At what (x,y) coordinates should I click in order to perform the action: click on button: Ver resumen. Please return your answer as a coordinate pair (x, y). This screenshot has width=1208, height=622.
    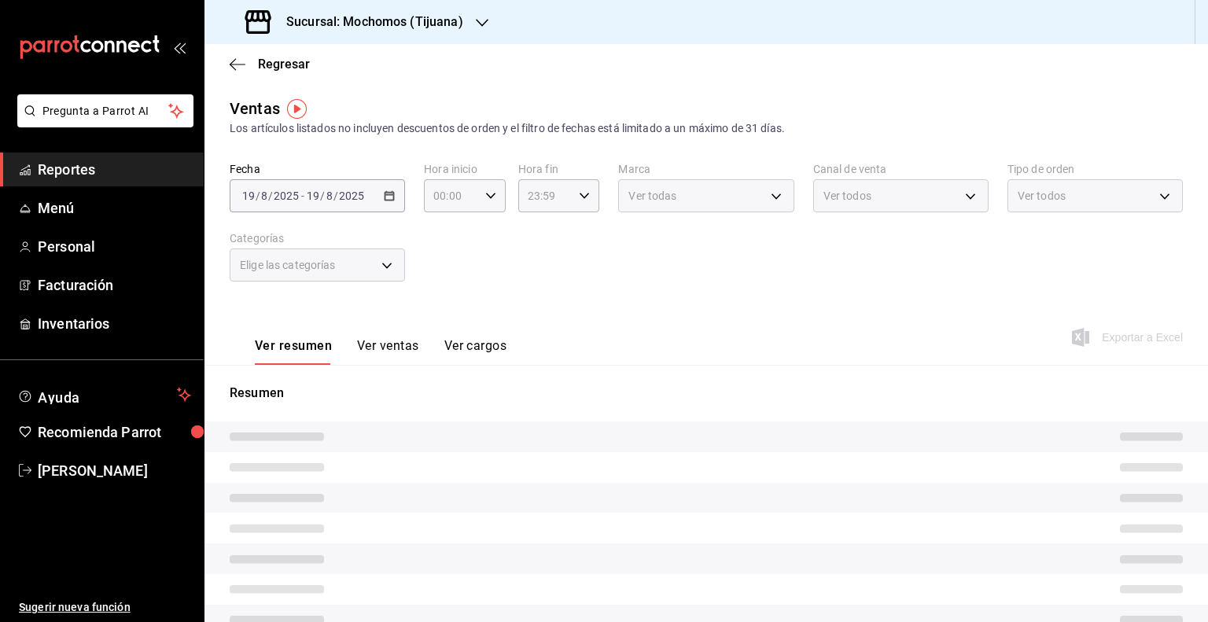
    Looking at the image, I should click on (293, 352).